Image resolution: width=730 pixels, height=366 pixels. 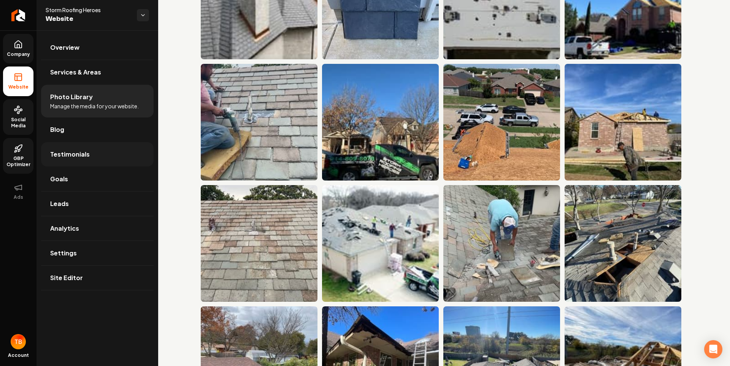 I want to click on span: Social Media, so click(x=18, y=123).